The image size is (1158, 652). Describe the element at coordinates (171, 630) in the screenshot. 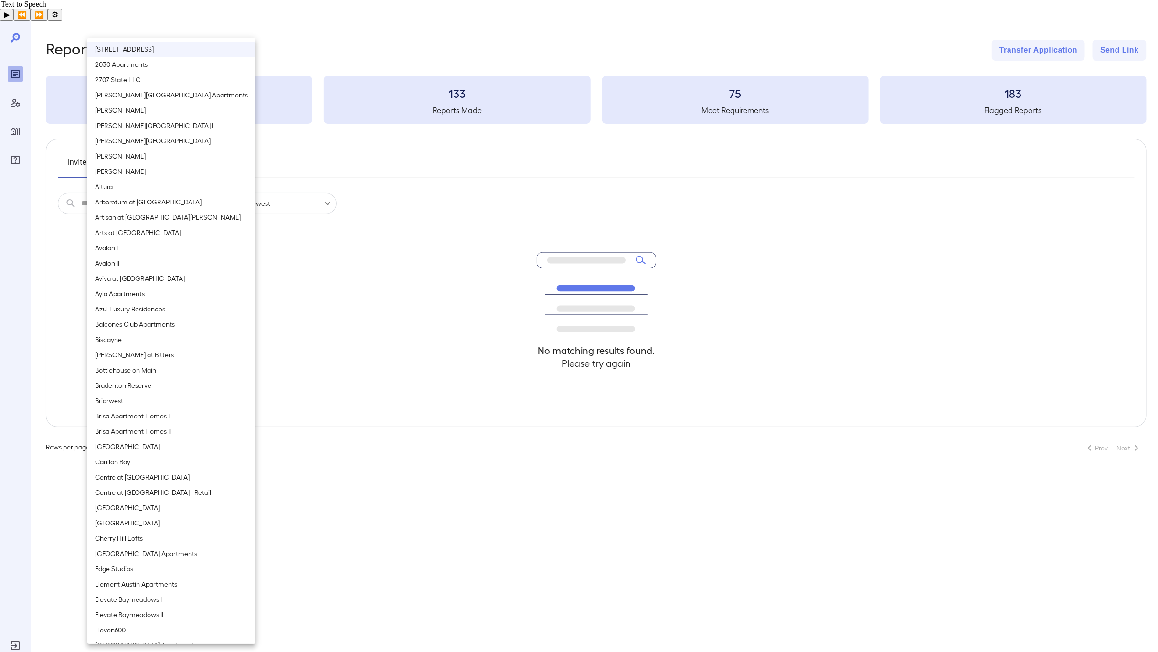

I see `li: Eleven600` at that location.